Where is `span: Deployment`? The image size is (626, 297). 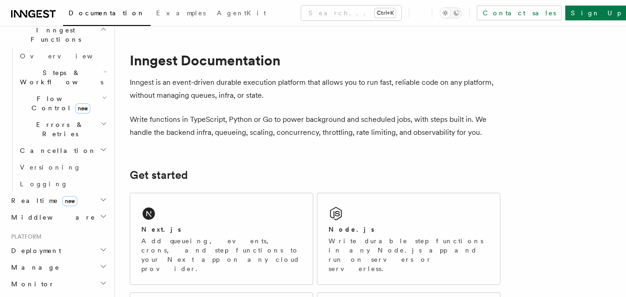 span: Deployment is located at coordinates (34, 251).